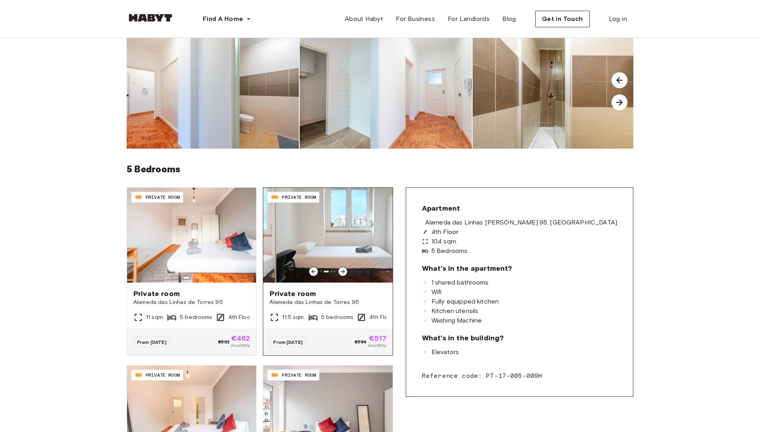 Image resolution: width=760 pixels, height=432 pixels. Describe the element at coordinates (364, 19) in the screenshot. I see `a: About Habyt` at that location.